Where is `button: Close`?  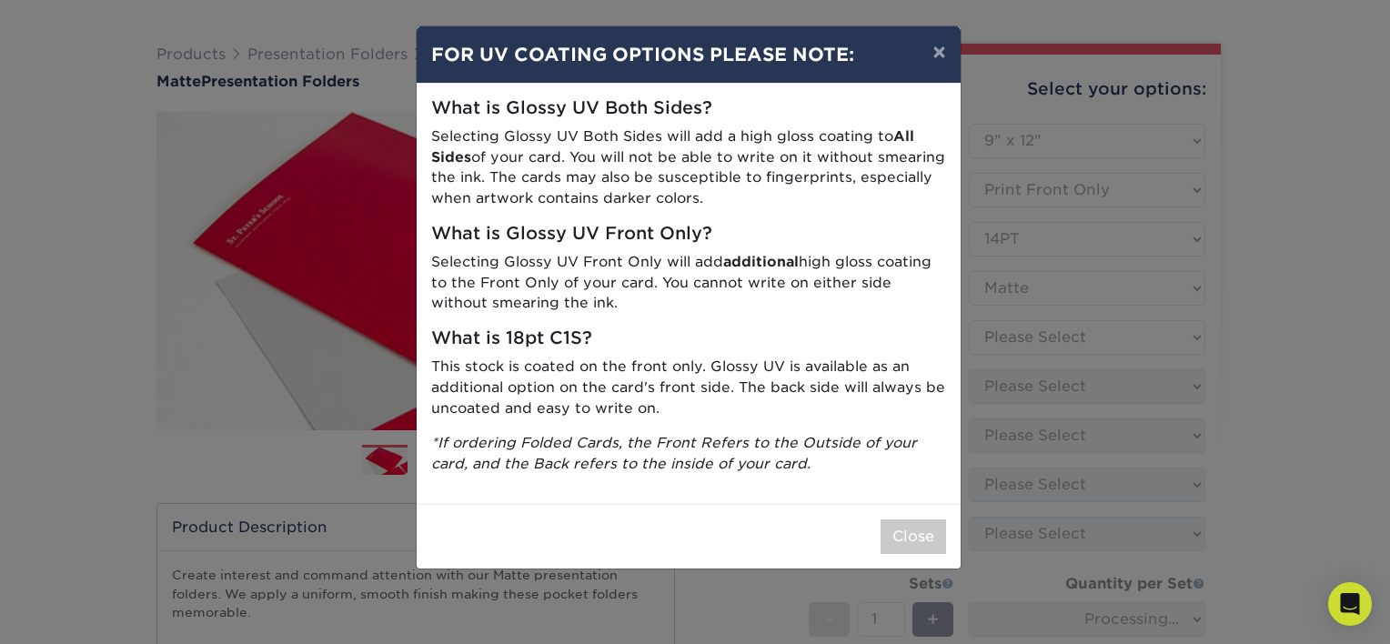 button: Close is located at coordinates (913, 537).